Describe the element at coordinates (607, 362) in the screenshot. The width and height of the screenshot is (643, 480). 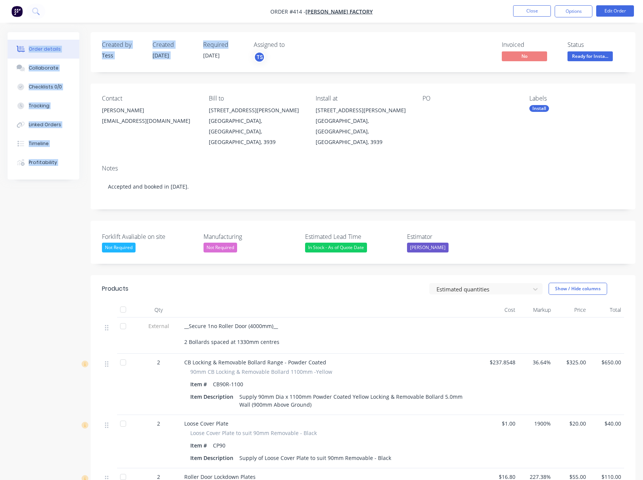
I see `span: $650.00` at that location.